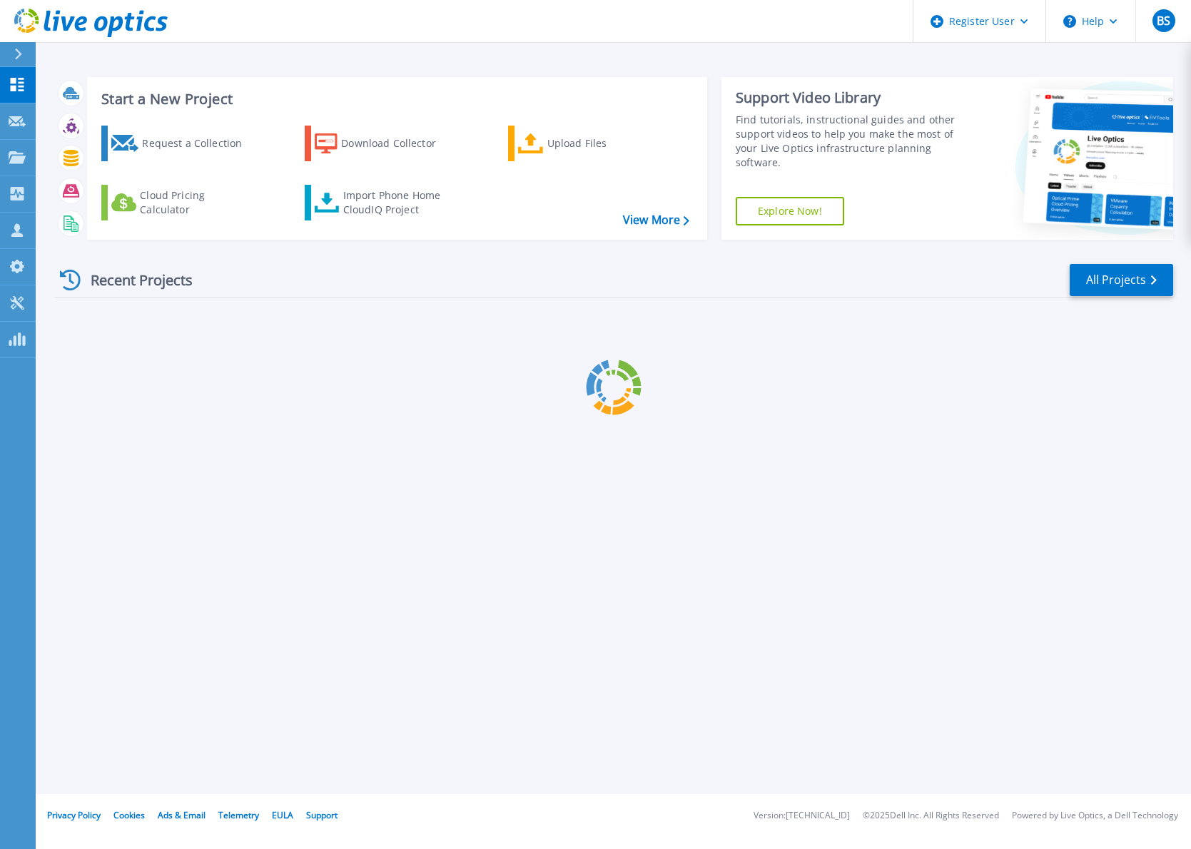 Image resolution: width=1191 pixels, height=849 pixels. I want to click on div: Recent Projects, so click(133, 280).